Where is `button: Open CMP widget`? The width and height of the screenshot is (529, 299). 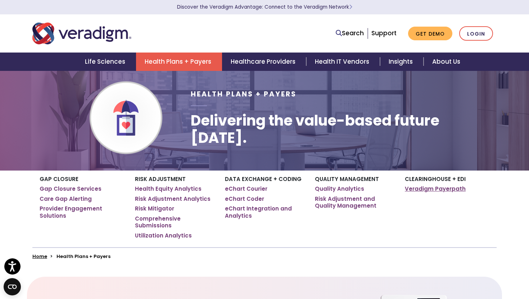
button: Open CMP widget is located at coordinates (12, 287).